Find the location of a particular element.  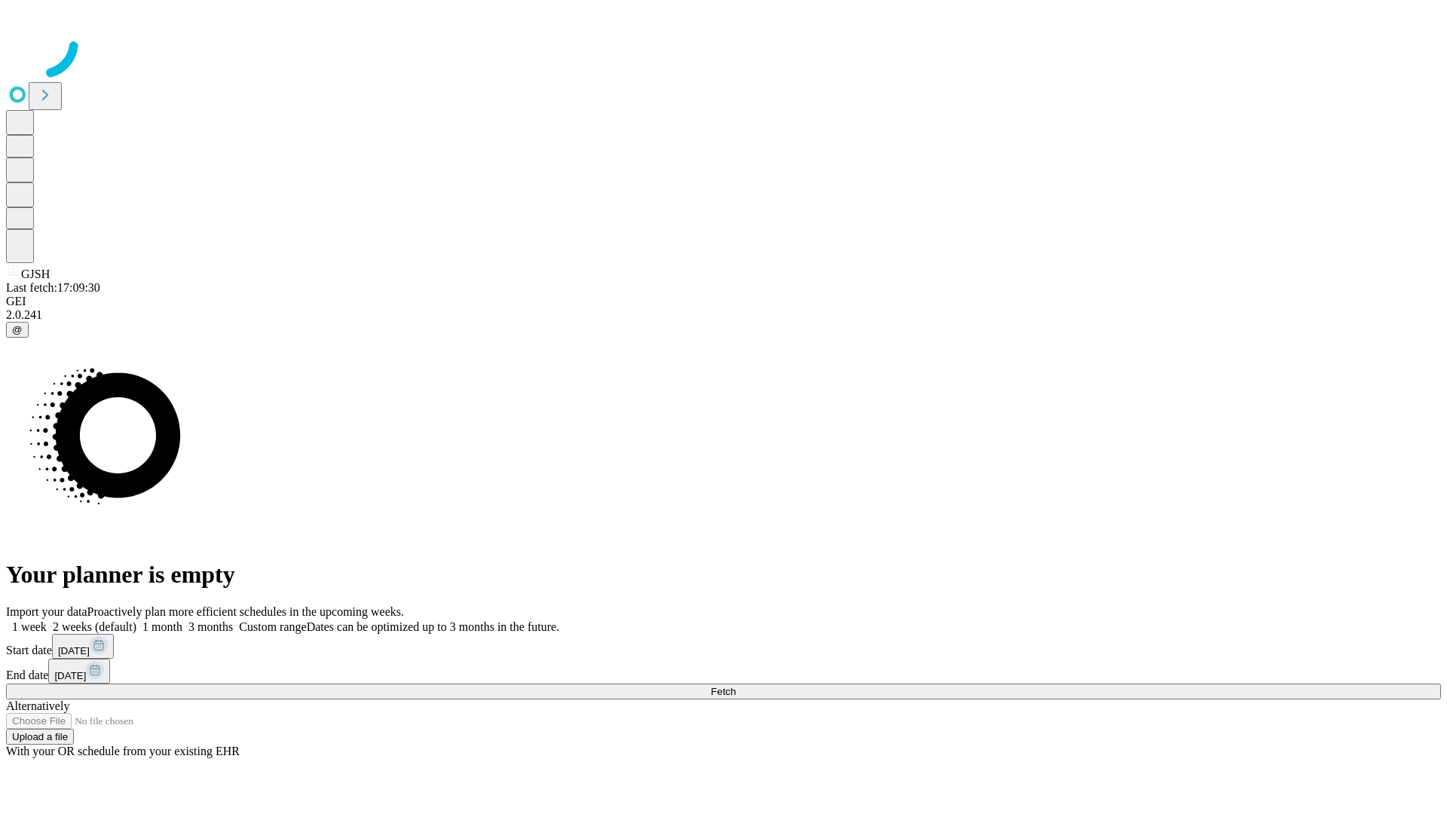

span: Fetch is located at coordinates (723, 691).